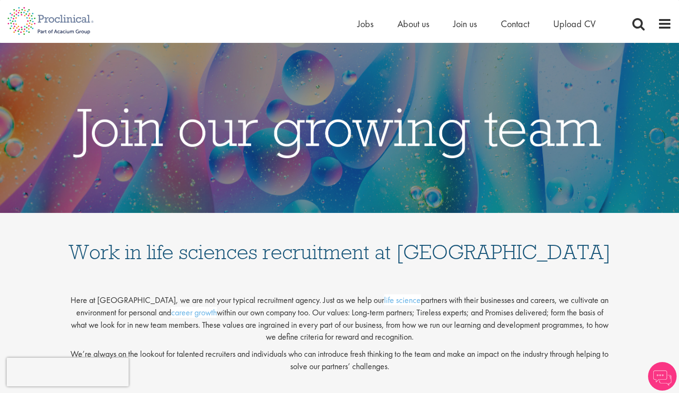 This screenshot has height=393, width=679. What do you see at coordinates (515, 24) in the screenshot?
I see `span: Contact` at bounding box center [515, 24].